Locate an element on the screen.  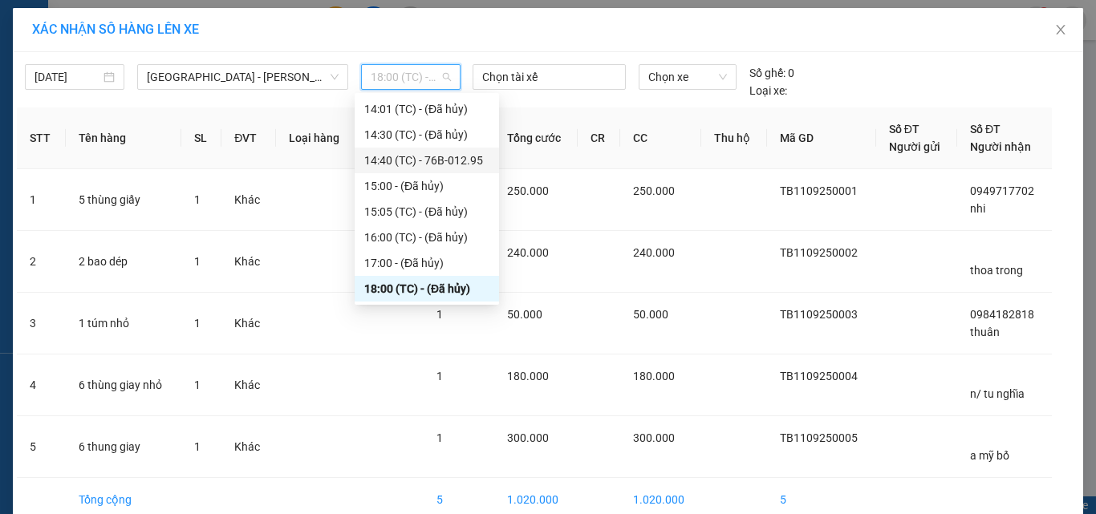
th: Tổng cước is located at coordinates (536, 138).